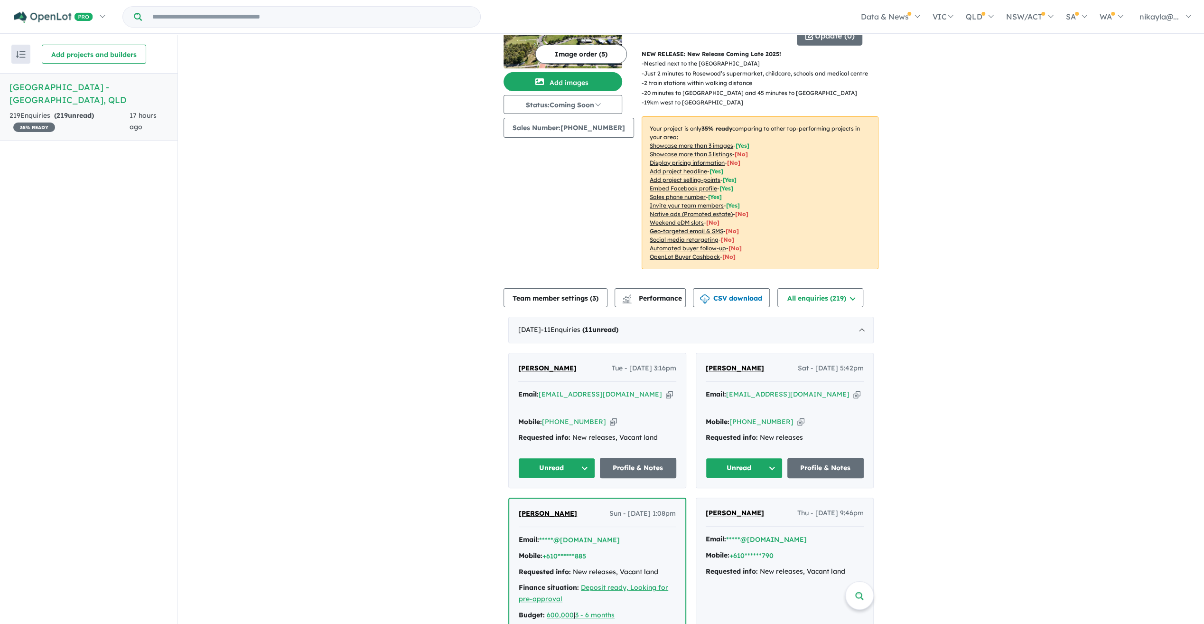  Describe the element at coordinates (1159, 17) in the screenshot. I see `span: nikayla@...` at that location.